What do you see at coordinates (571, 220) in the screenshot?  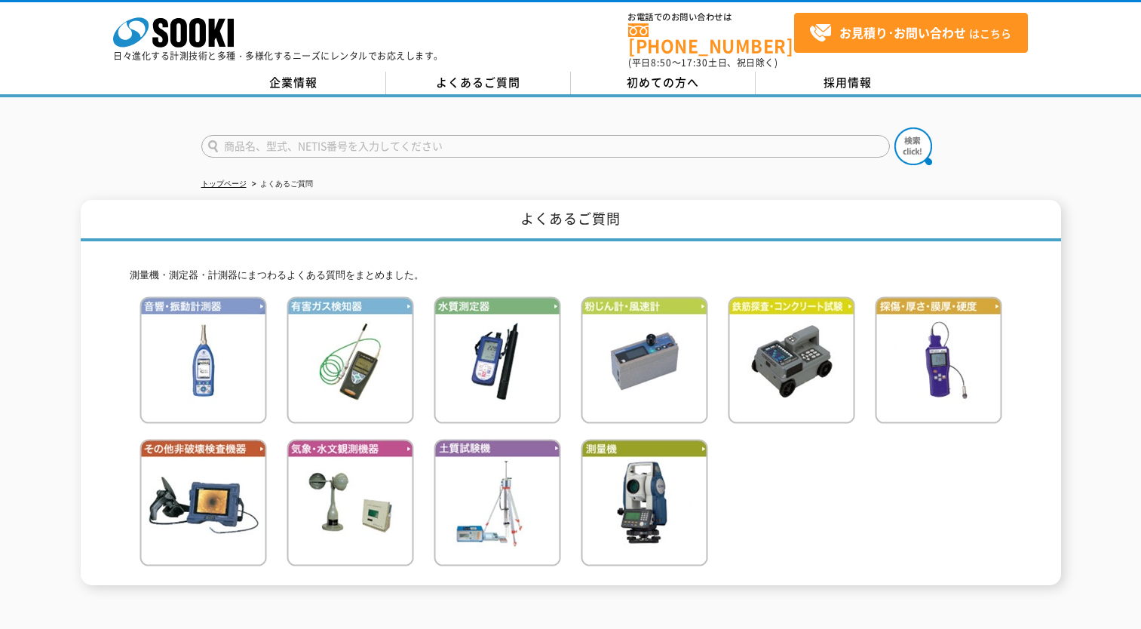 I see `h1: よくあるご質問` at bounding box center [571, 220].